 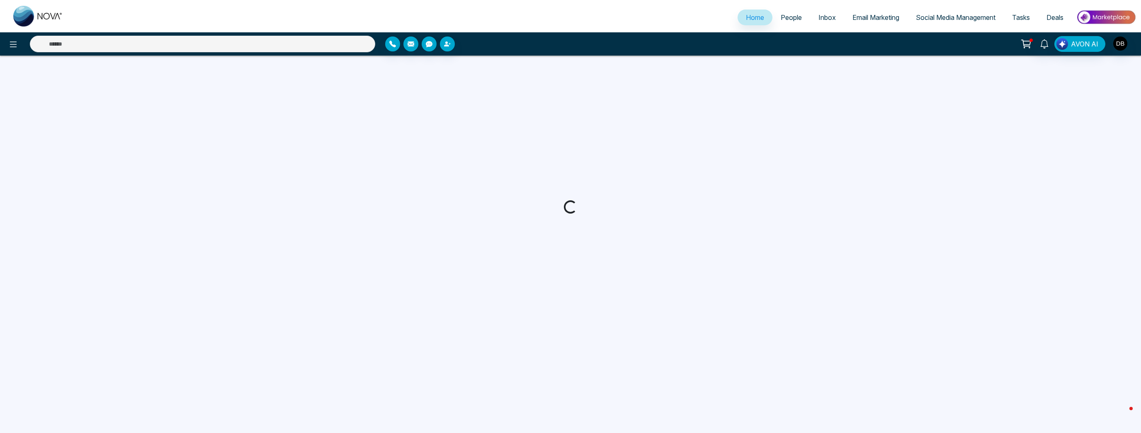 What do you see at coordinates (791, 17) in the screenshot?
I see `a: People` at bounding box center [791, 17].